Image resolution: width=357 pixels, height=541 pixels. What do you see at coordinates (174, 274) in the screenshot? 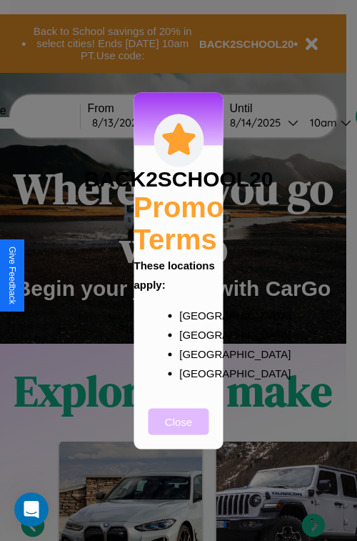
I see `b: These locations apply:` at bounding box center [174, 274].